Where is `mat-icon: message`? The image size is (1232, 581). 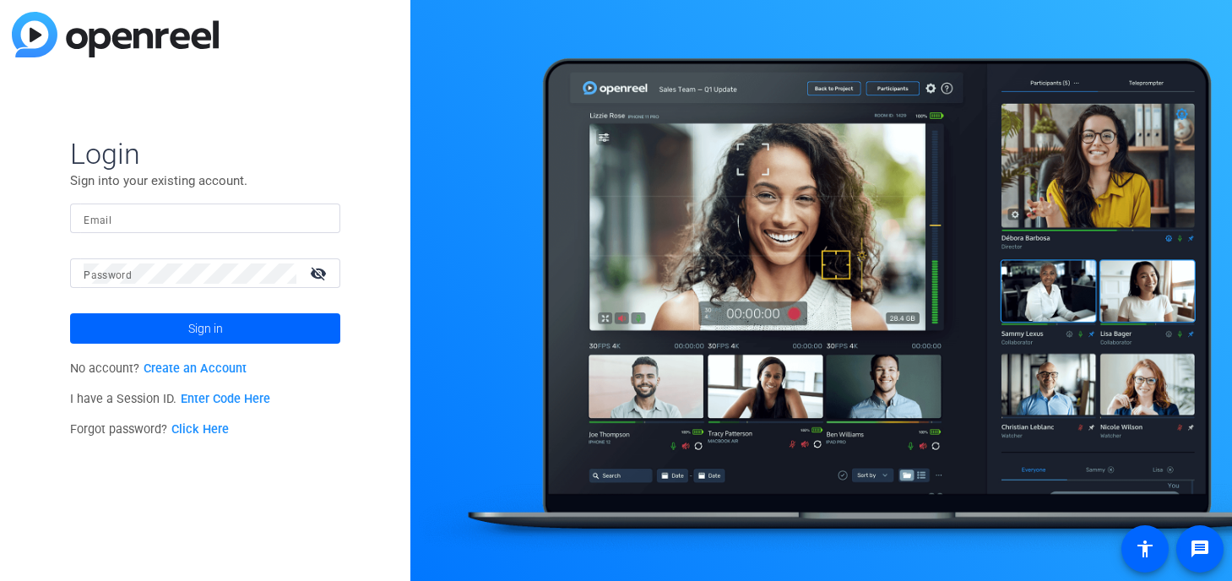 mat-icon: message is located at coordinates (1200, 549).